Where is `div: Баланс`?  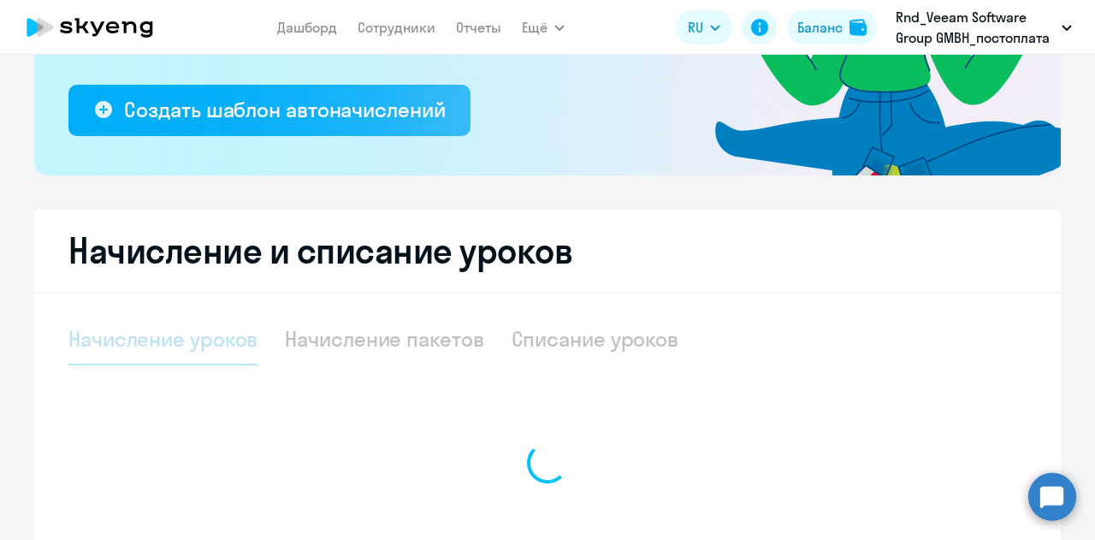 div: Баланс is located at coordinates (819, 27).